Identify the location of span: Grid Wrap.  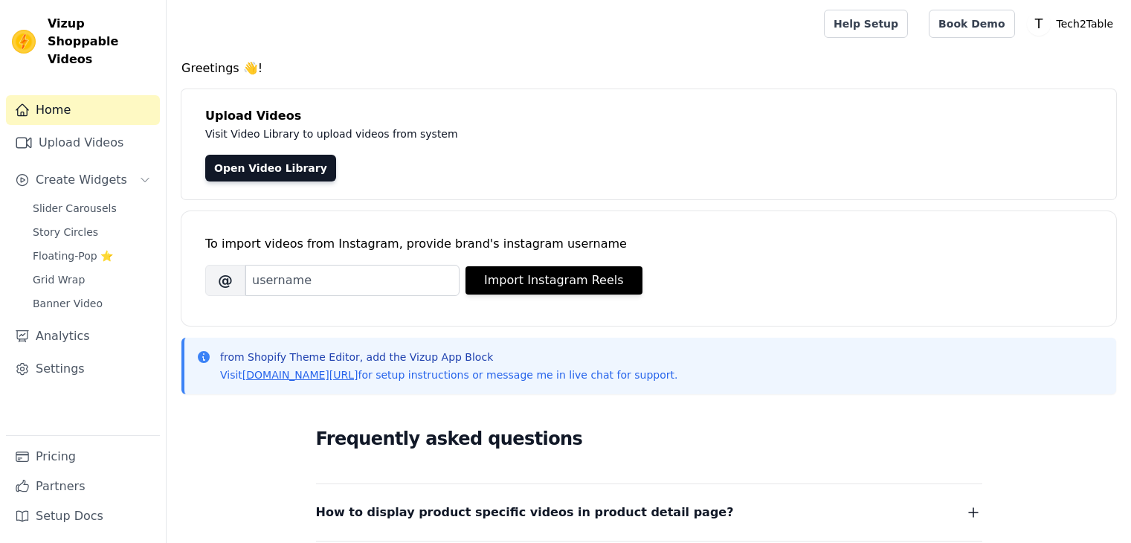
(59, 279).